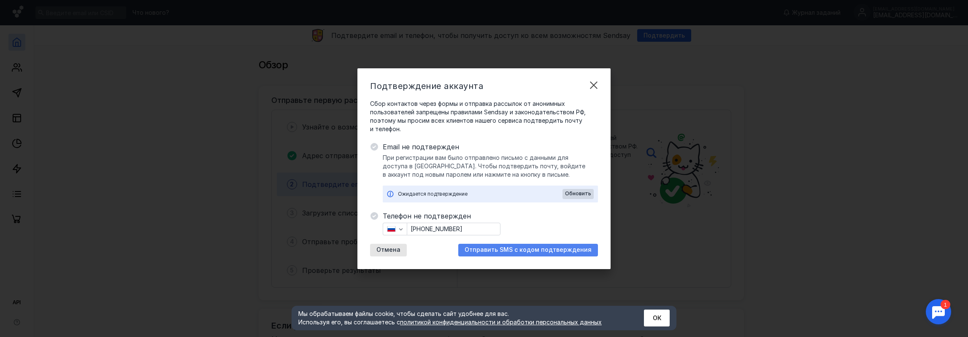  I want to click on span: Подтверждение аккаунта, so click(427, 86).